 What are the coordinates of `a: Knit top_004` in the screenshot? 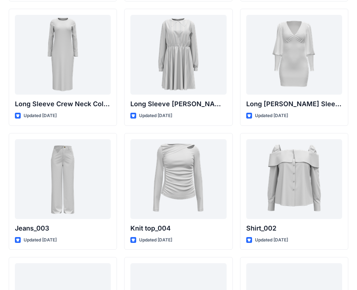 It's located at (178, 179).